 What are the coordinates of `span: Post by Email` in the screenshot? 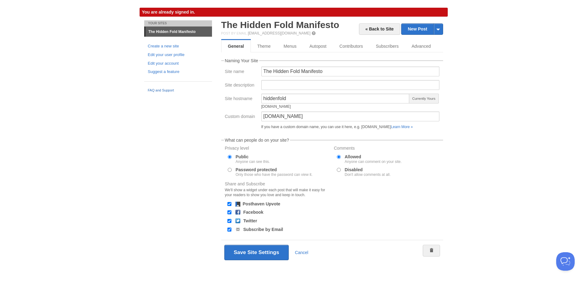 It's located at (234, 33).